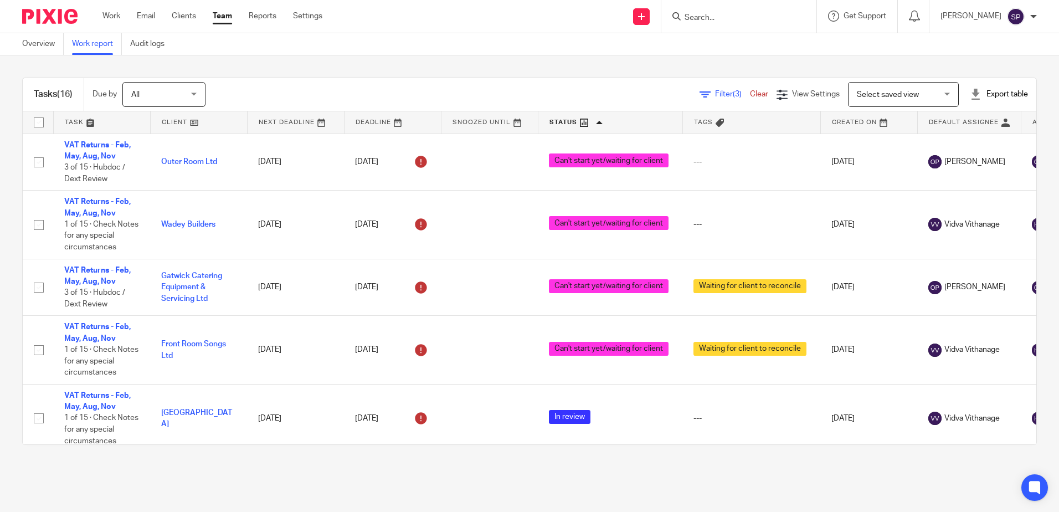 The height and width of the screenshot is (512, 1059). I want to click on img: Pixie, so click(50, 16).